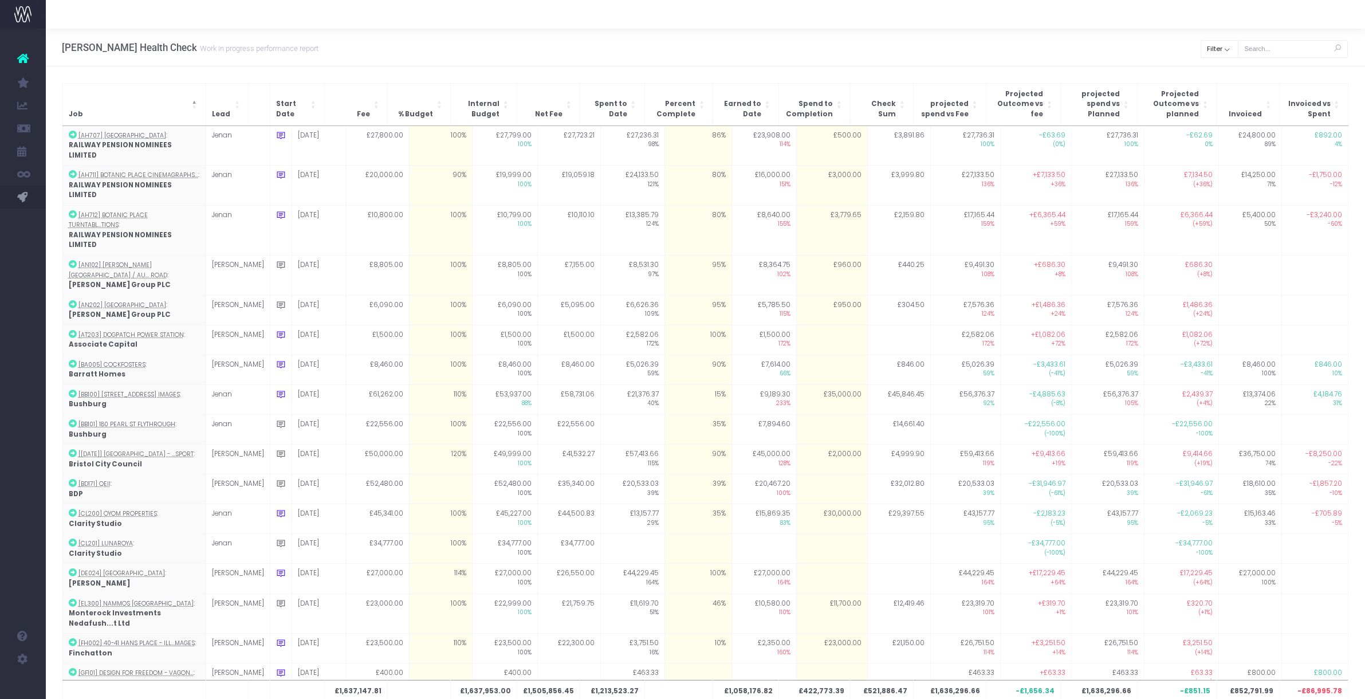 The image size is (1365, 699). Describe the element at coordinates (1250, 230) in the screenshot. I see `td: £5,400.00` at that location.